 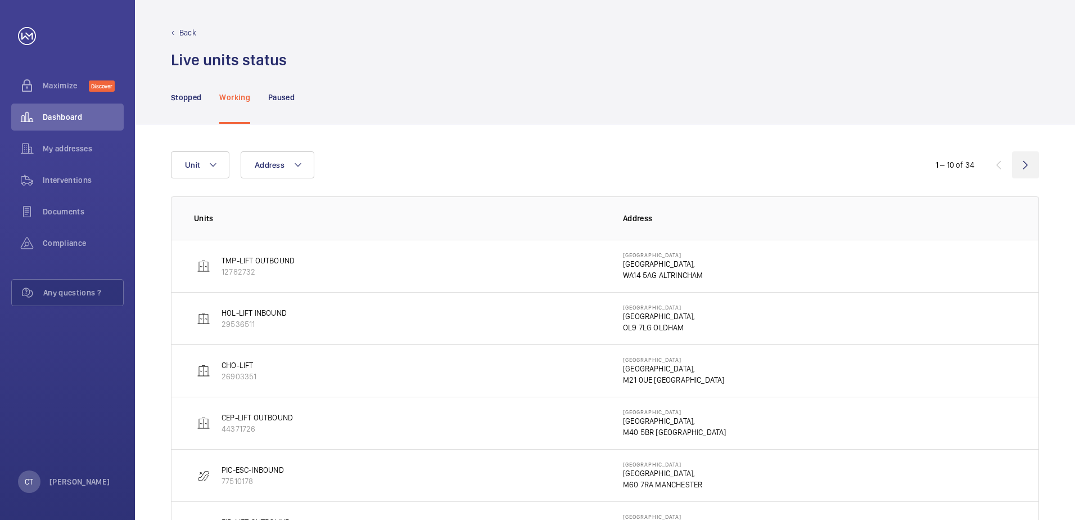 What do you see at coordinates (235, 97) in the screenshot?
I see `p: Working` at bounding box center [235, 97].